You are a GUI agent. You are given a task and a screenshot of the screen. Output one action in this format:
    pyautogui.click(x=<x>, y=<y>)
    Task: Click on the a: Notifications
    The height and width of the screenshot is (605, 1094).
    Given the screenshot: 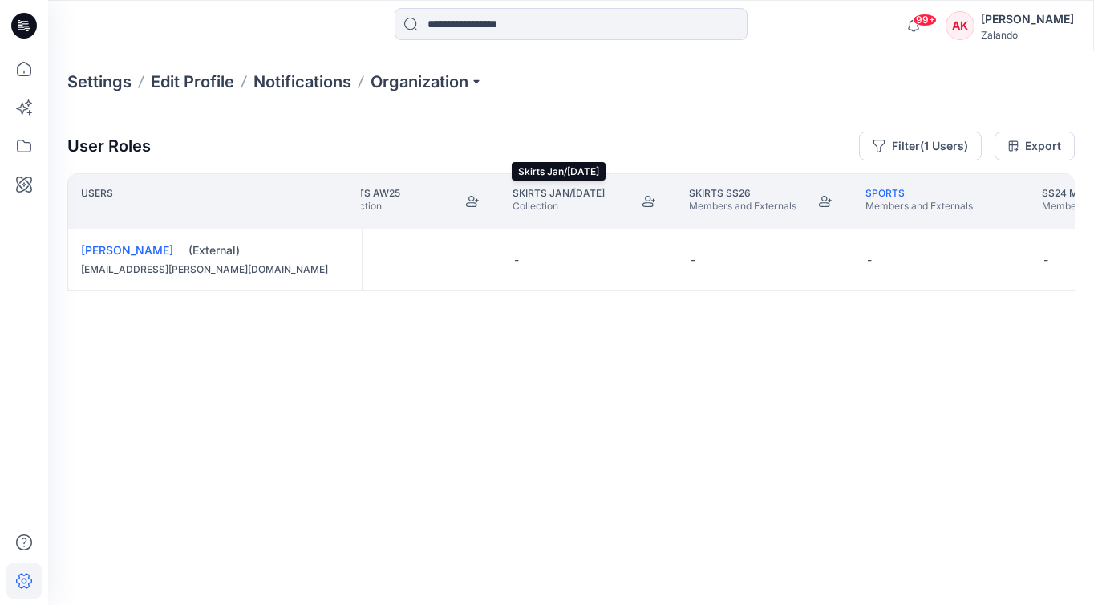 What is the action you would take?
    pyautogui.click(x=302, y=82)
    